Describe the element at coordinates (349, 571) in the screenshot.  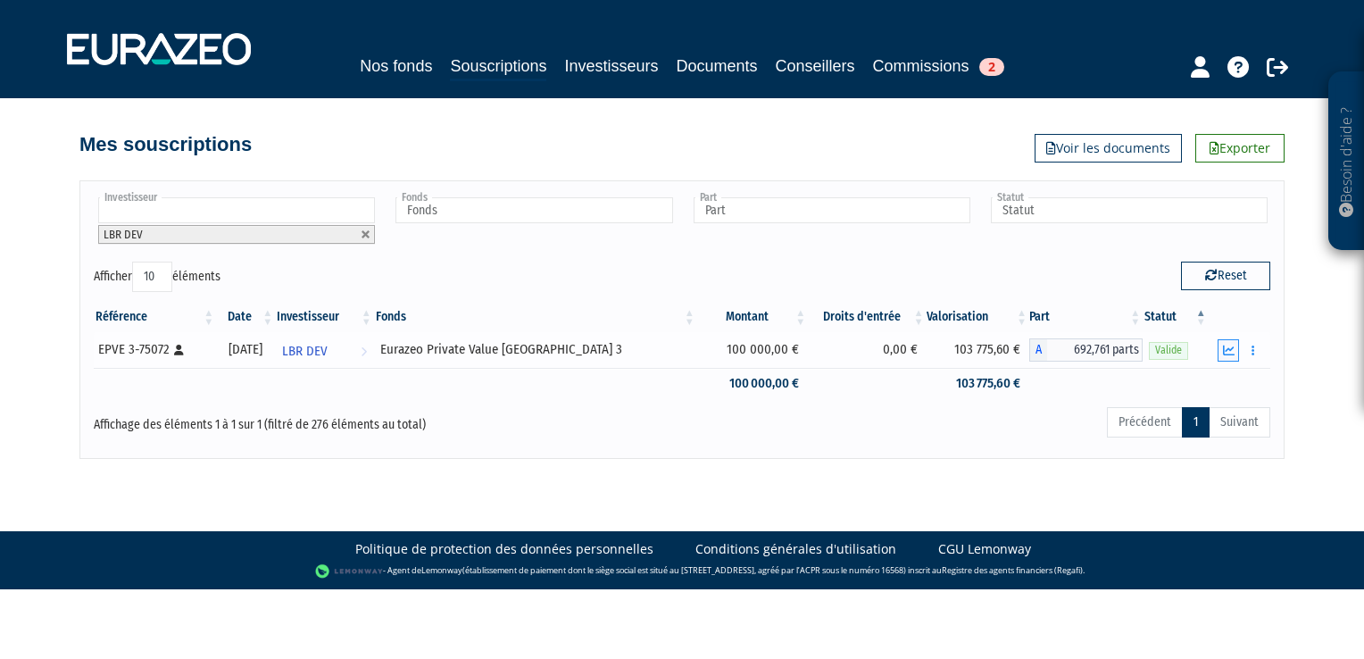
I see `img: logo-lemonway.png` at that location.